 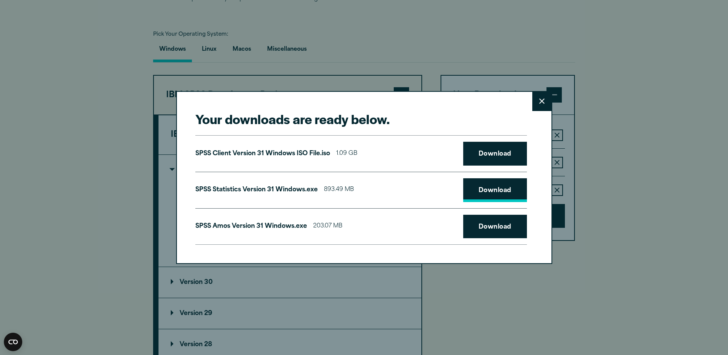 What do you see at coordinates (361, 119) in the screenshot?
I see `h2: Your downloads are ready below.` at bounding box center [361, 119].